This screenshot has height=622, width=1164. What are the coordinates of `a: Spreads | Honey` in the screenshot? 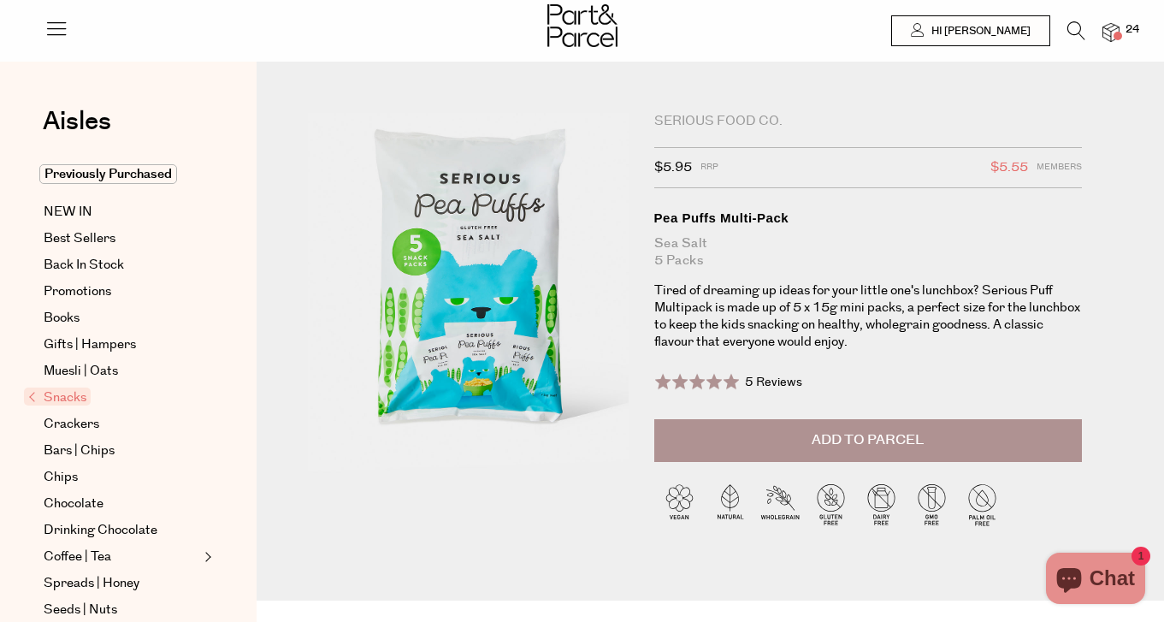 It's located at (121, 583).